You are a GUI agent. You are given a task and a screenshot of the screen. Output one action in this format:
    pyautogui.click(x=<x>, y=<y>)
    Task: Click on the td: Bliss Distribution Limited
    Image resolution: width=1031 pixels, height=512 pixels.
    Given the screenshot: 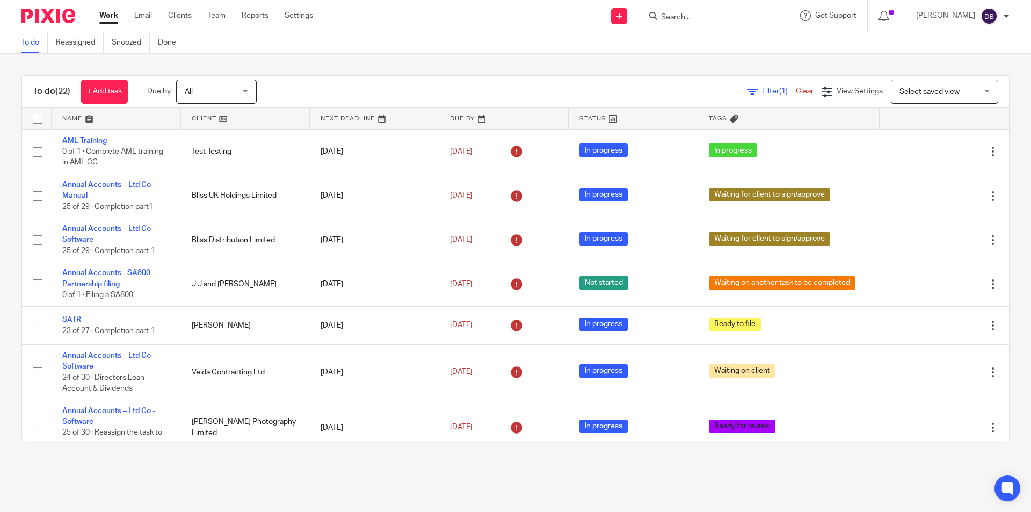 What is the action you would take?
    pyautogui.click(x=245, y=240)
    